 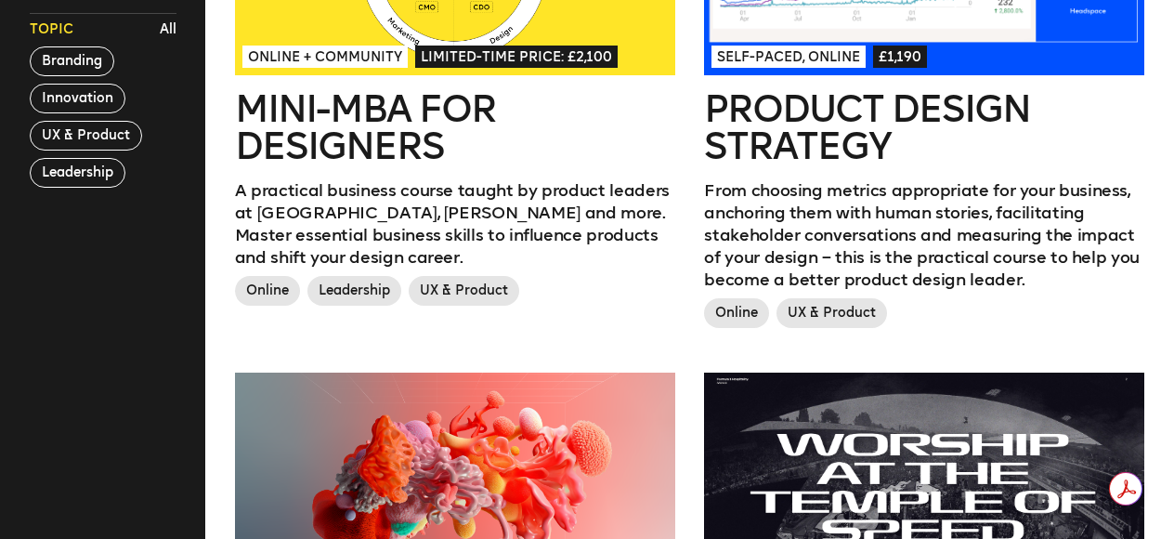 I want to click on button: Branding, so click(x=72, y=61).